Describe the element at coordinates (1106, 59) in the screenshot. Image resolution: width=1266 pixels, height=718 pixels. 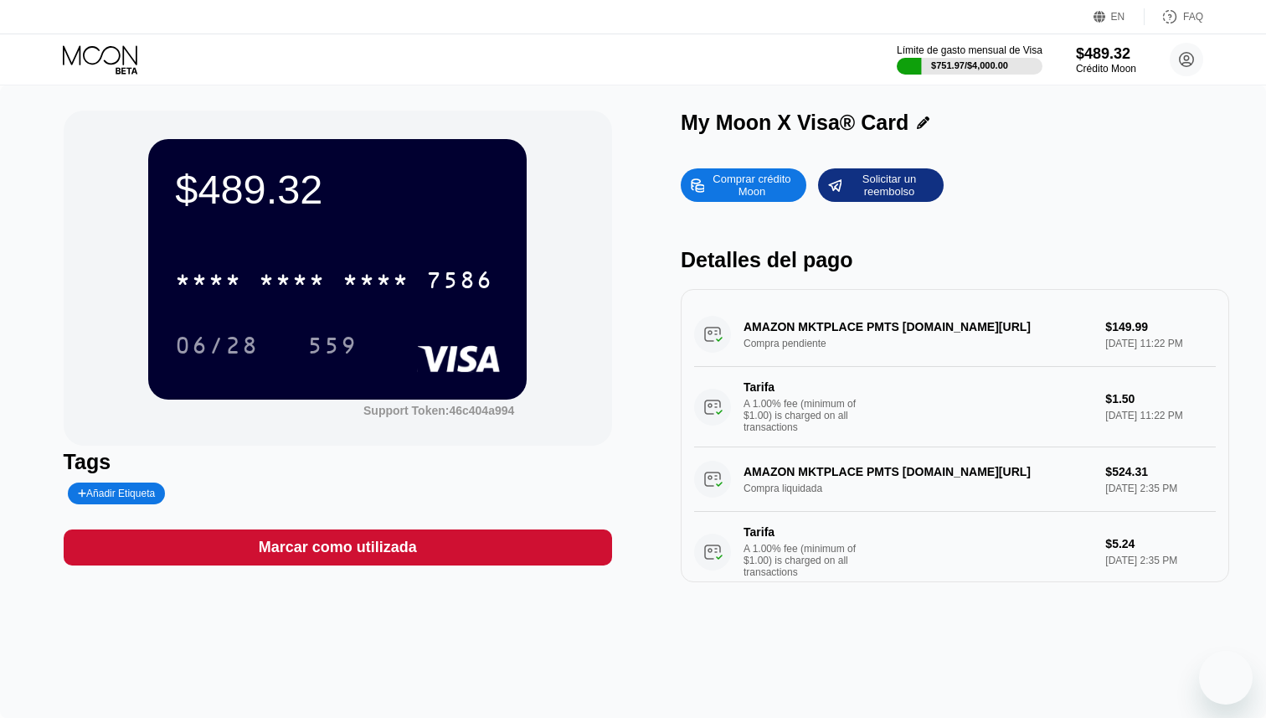
I see `div: $489.32Crédito Moon` at that location.